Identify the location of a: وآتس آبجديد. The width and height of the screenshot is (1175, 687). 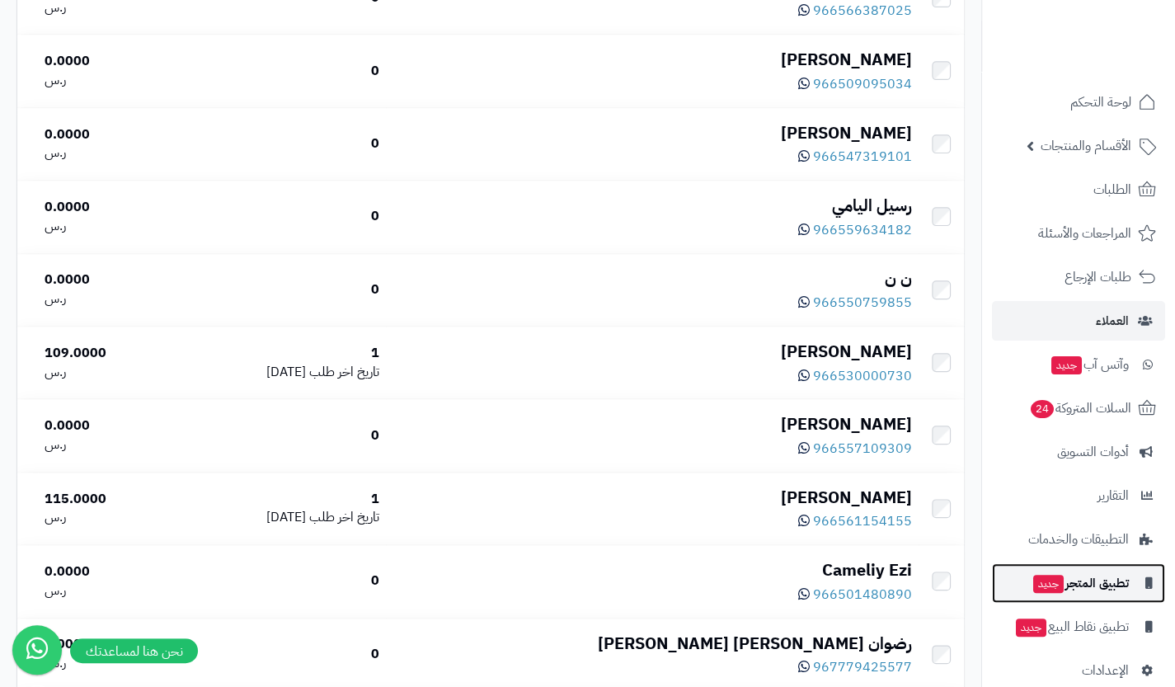
(1079, 365).